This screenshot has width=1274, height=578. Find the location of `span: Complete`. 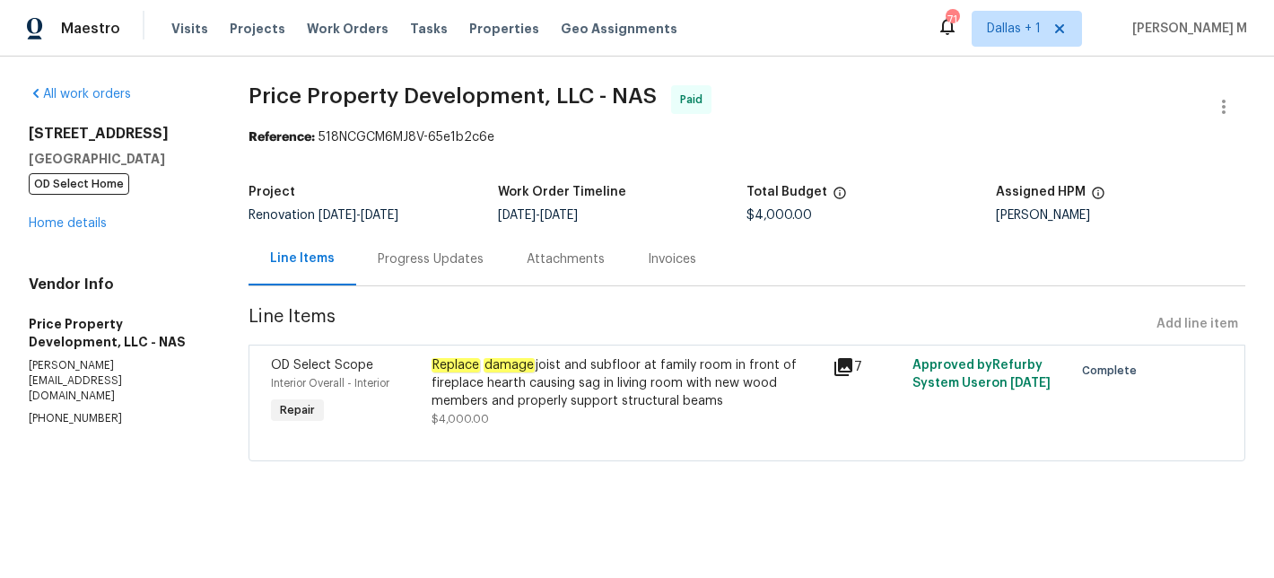

span: Complete is located at coordinates (1112, 371).